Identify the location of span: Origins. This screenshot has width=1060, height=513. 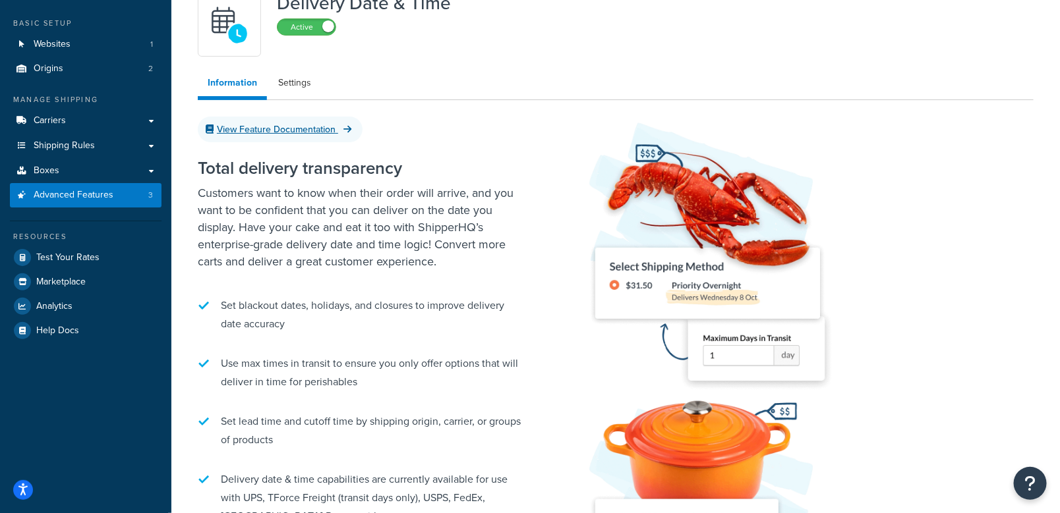
(48, 69).